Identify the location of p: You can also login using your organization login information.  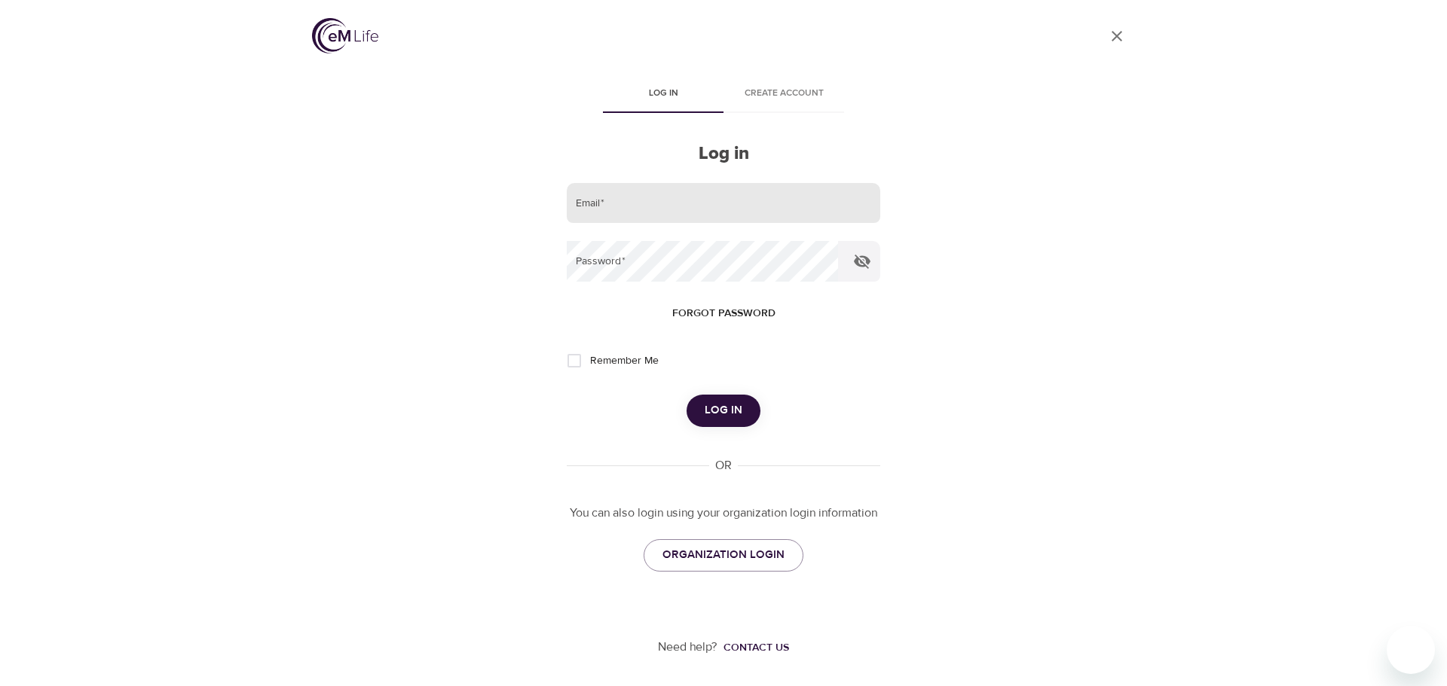
(723, 513).